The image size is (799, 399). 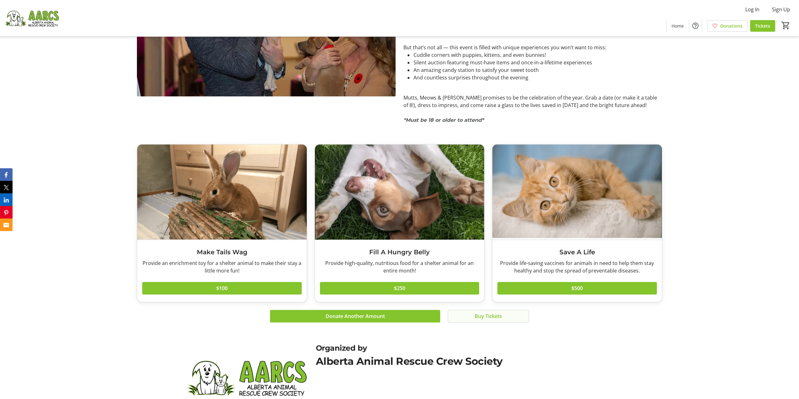 What do you see at coordinates (537, 70) in the screenshot?
I see `li: An amazing candy station to satisfy your sweet tooth` at bounding box center [537, 70].